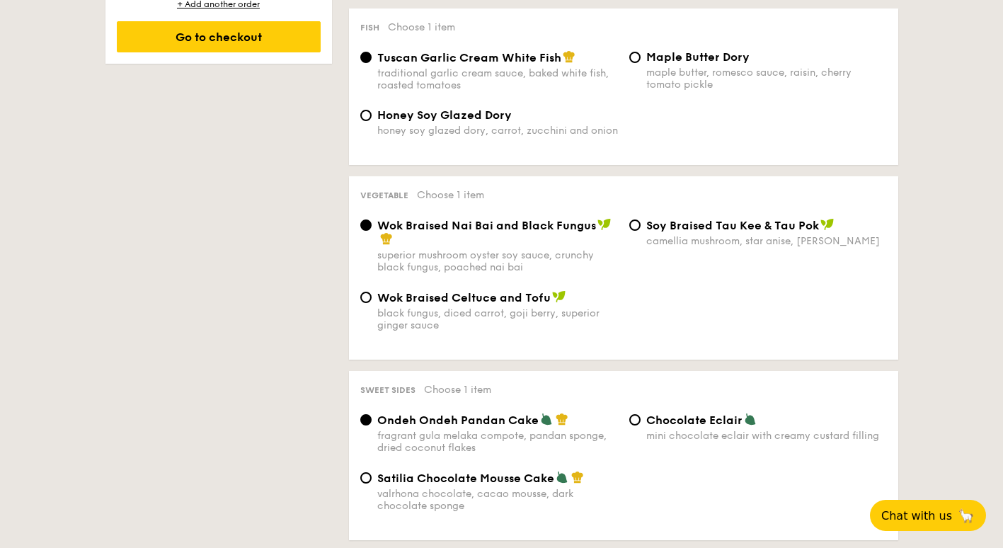 The width and height of the screenshot is (1003, 548). What do you see at coordinates (498, 500) in the screenshot?
I see `div: valrhona chocolate, cacao mousse, dark chocolate sponge` at bounding box center [498, 500].